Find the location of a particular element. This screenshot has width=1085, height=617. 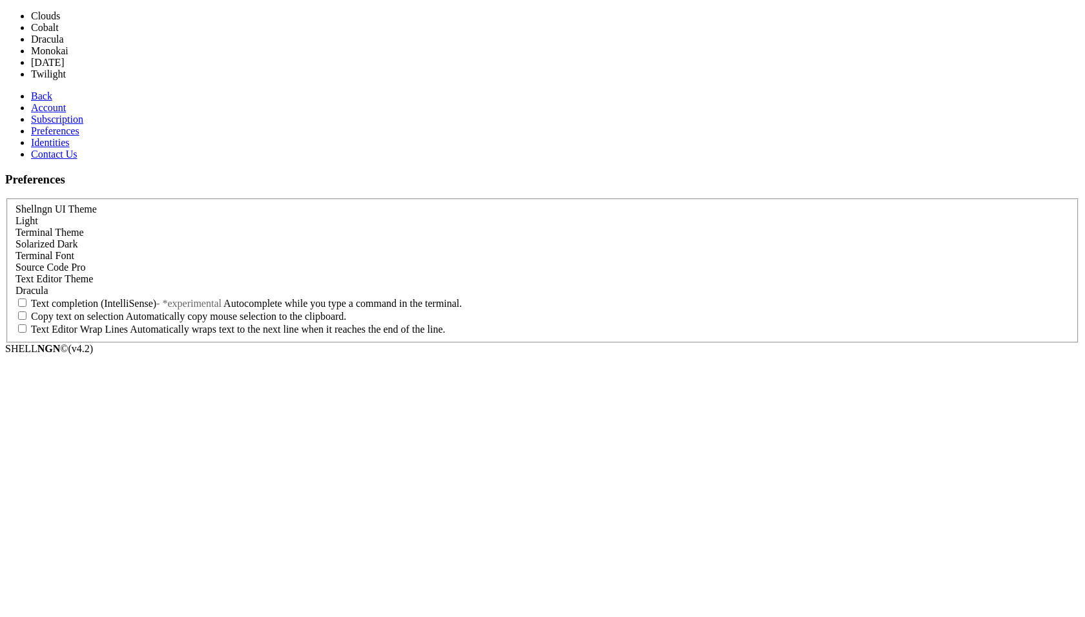

a: Identities is located at coordinates (50, 142).